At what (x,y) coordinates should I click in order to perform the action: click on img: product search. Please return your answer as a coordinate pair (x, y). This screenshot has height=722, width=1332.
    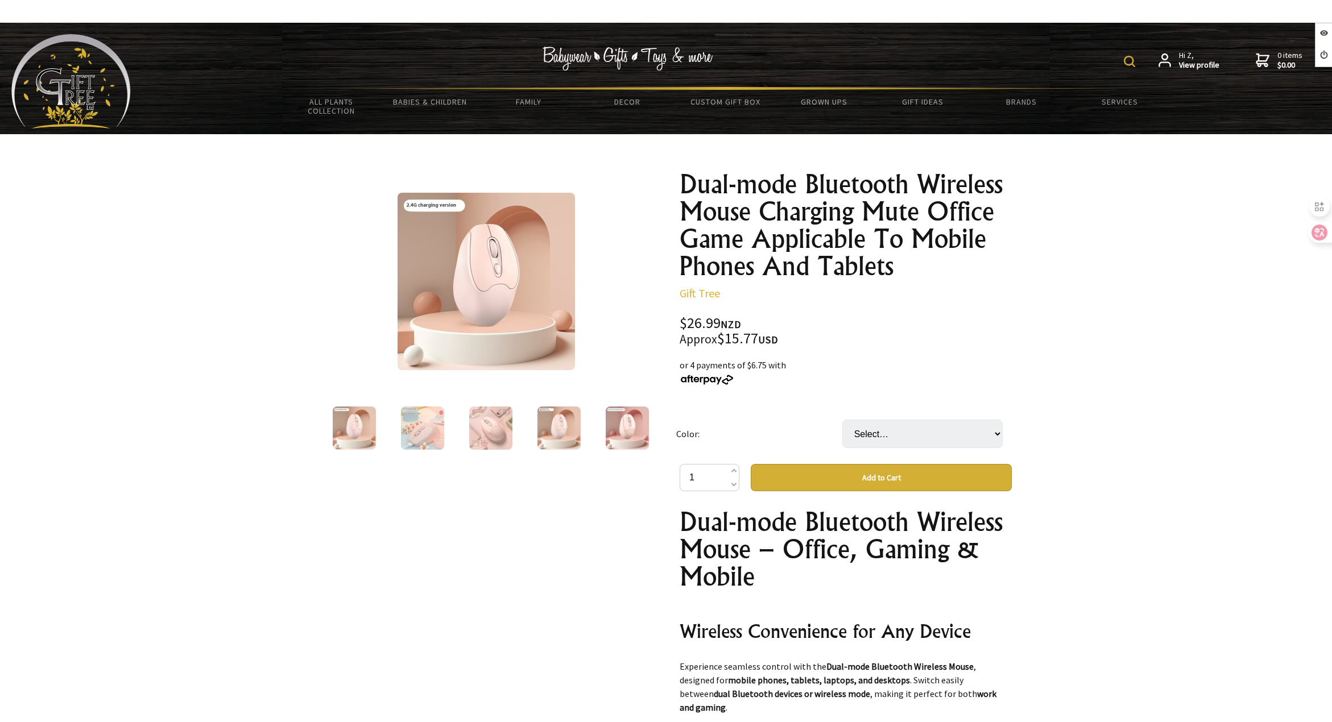
    Looking at the image, I should click on (1130, 61).